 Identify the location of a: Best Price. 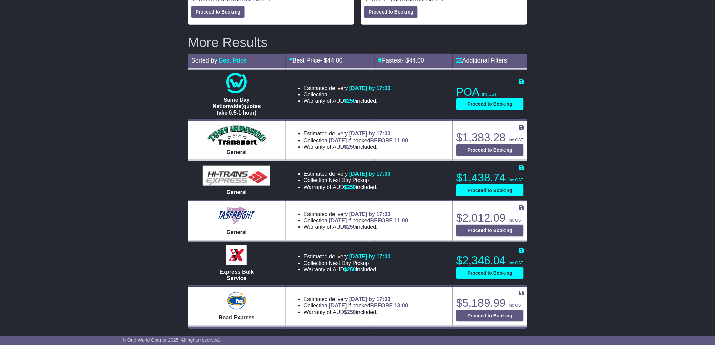
(233, 60).